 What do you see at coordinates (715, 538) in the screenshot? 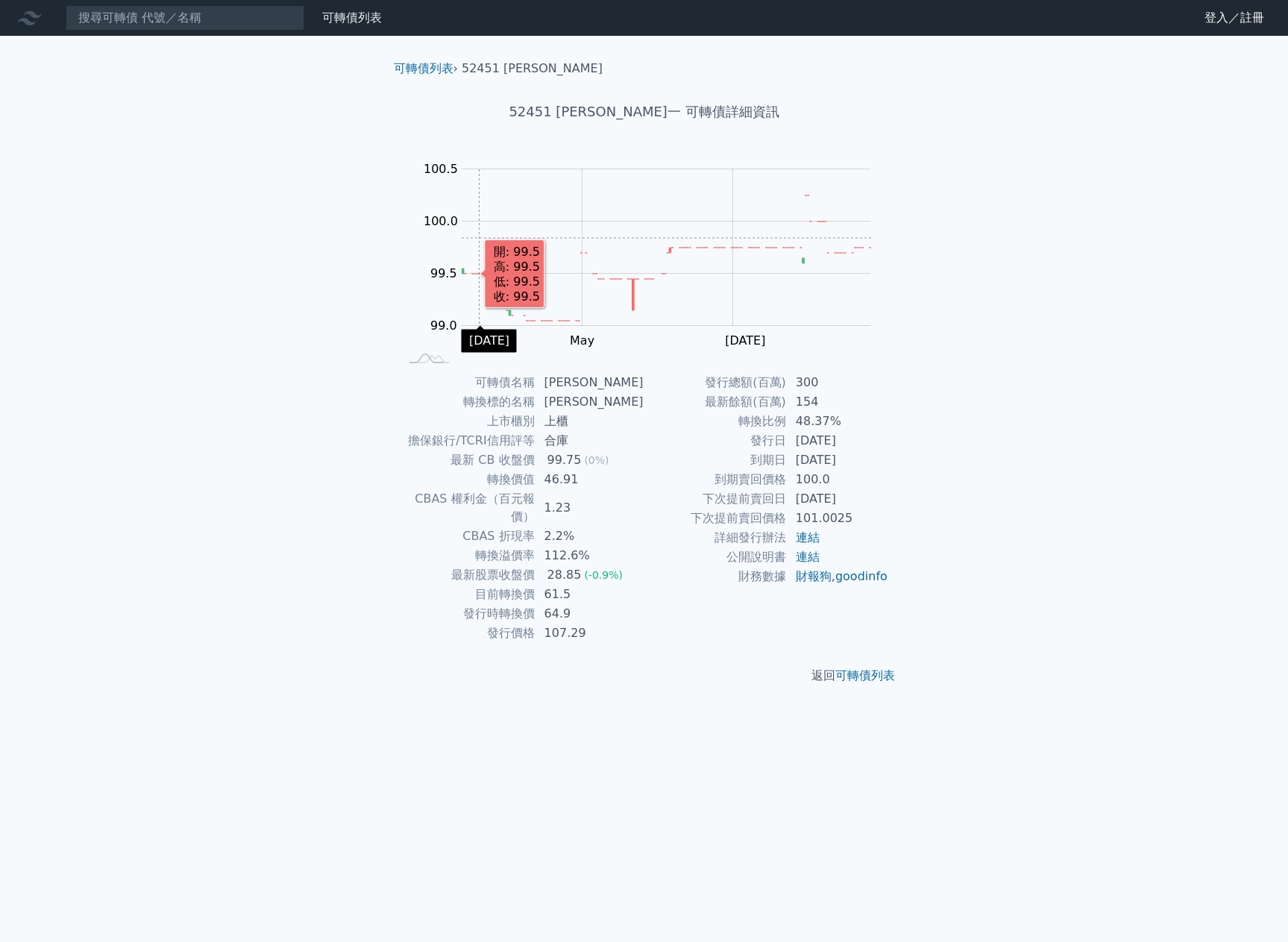
I see `td: 詳細發行辦法` at bounding box center [715, 538].